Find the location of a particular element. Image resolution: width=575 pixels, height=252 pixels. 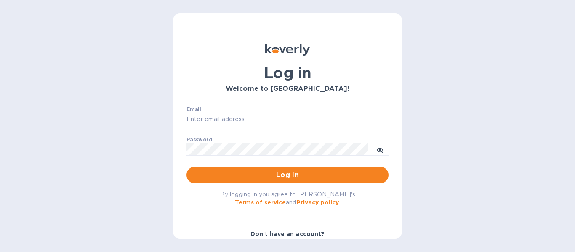

button: Log in is located at coordinates (288, 175).